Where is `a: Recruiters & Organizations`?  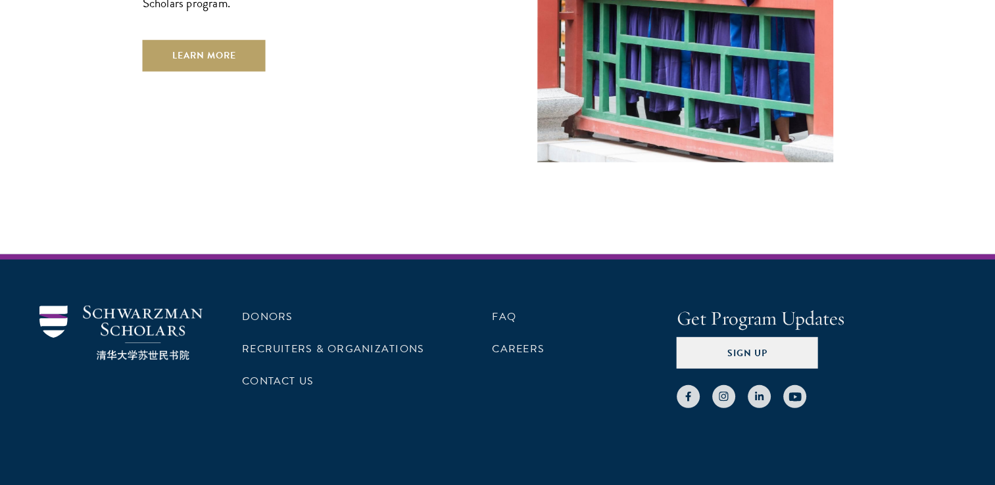 a: Recruiters & Organizations is located at coordinates (333, 349).